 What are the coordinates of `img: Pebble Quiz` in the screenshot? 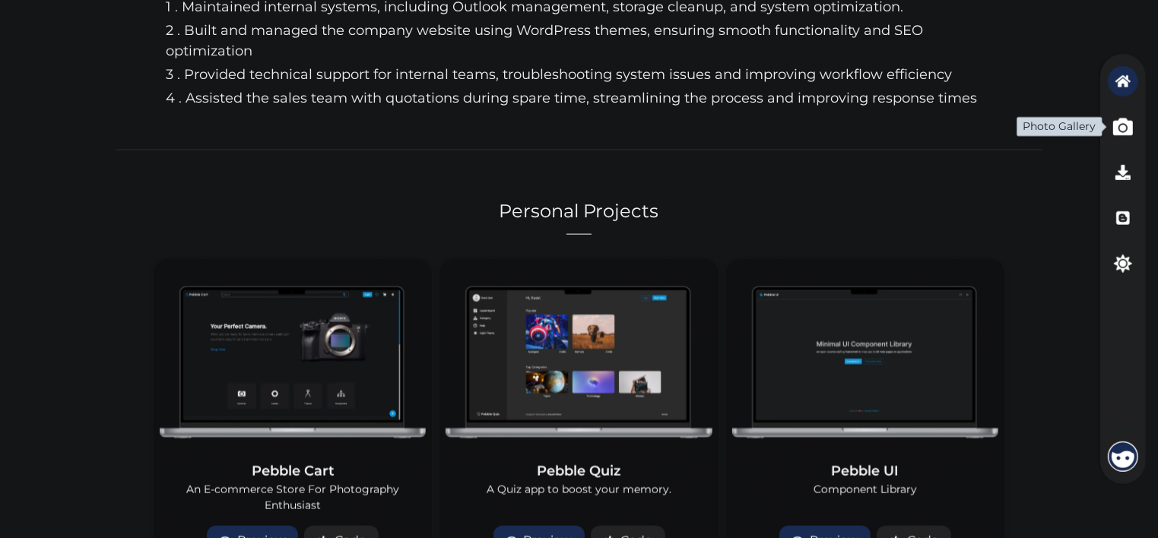 It's located at (579, 363).